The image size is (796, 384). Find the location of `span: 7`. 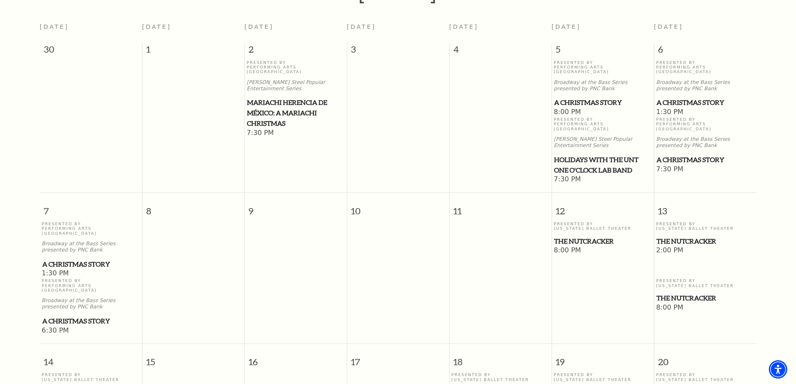

span: 7 is located at coordinates (91, 207).